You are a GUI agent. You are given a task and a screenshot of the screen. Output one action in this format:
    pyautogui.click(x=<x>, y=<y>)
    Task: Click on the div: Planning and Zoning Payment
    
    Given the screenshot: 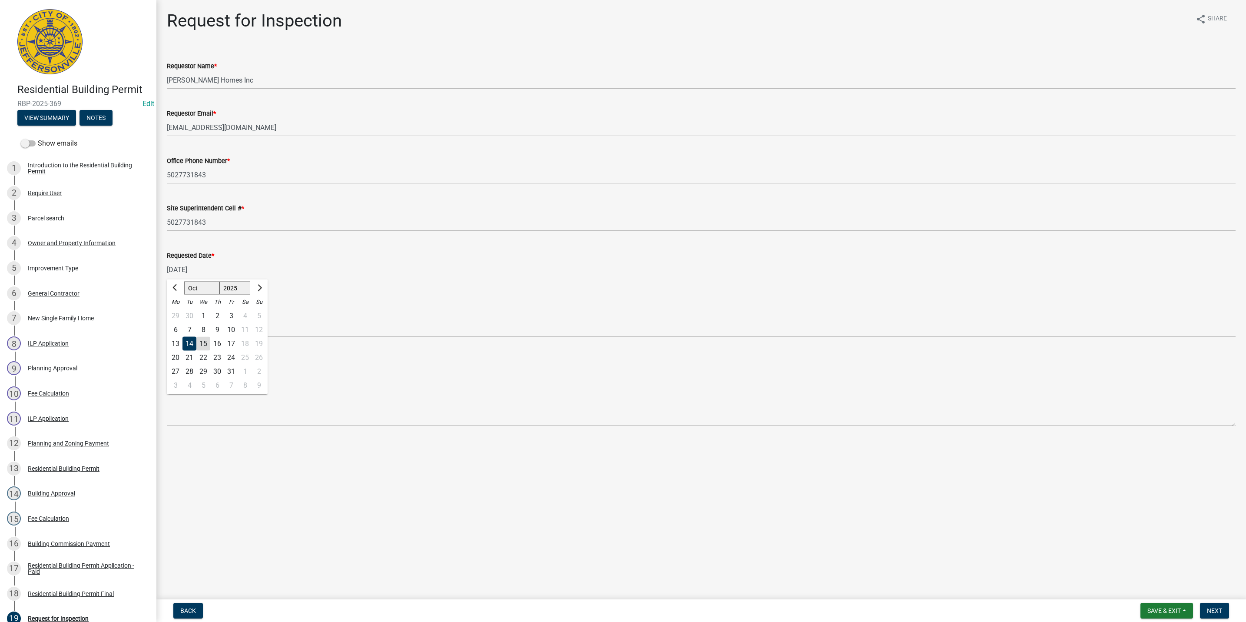 What is the action you would take?
    pyautogui.click(x=68, y=443)
    